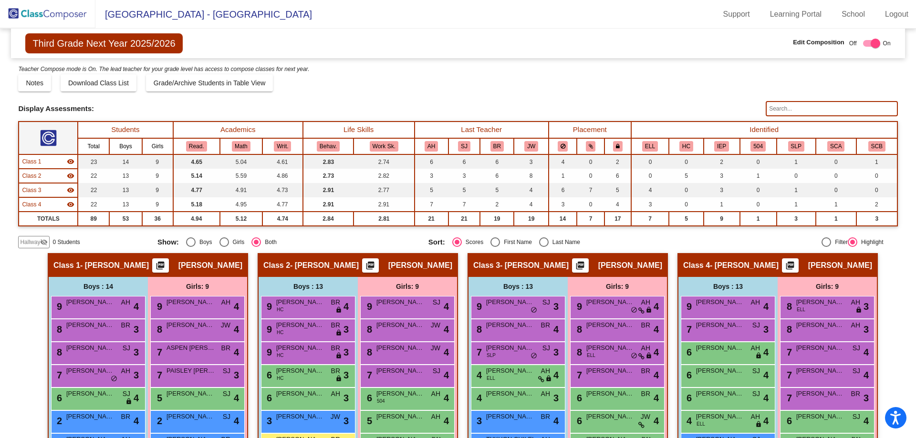 The height and width of the screenshot is (438, 916). I want to click on td: 5.14, so click(196, 176).